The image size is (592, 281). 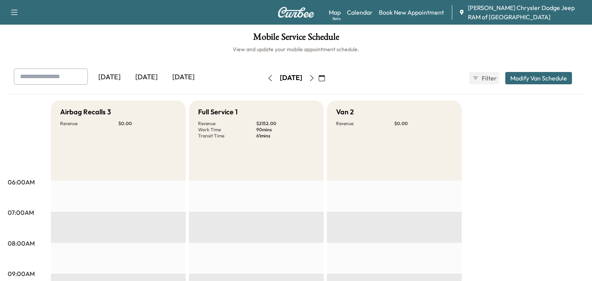 I want to click on h5: Van 2, so click(x=345, y=112).